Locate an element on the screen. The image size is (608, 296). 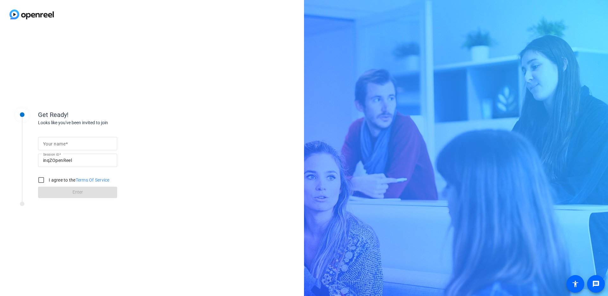
label: I agree to the is located at coordinates (79, 180).